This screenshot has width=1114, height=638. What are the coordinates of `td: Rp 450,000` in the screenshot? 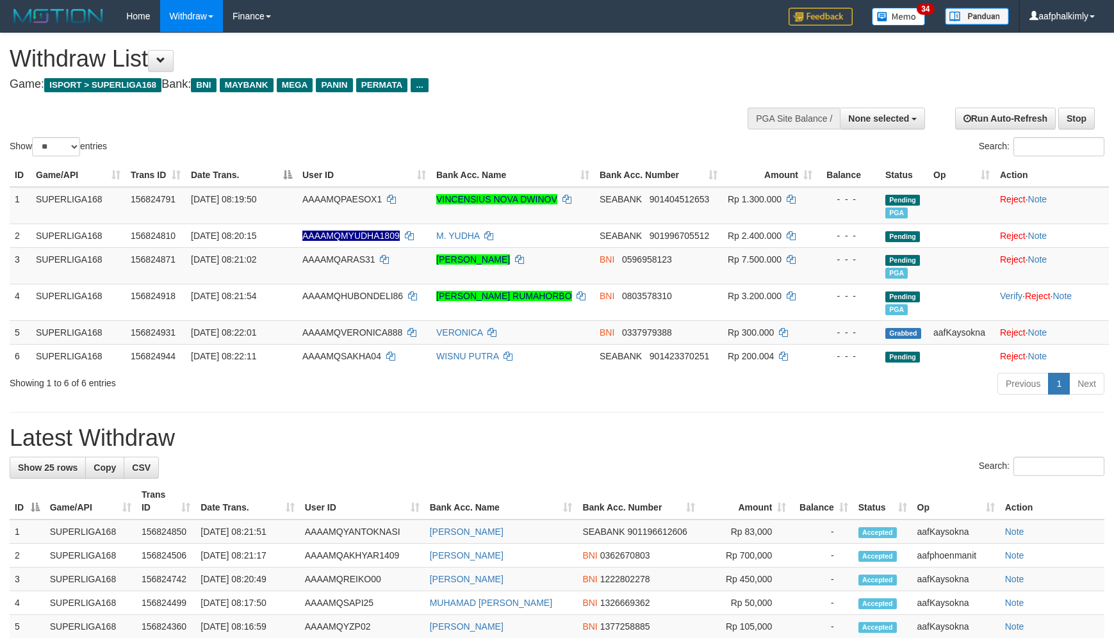 It's located at (745, 579).